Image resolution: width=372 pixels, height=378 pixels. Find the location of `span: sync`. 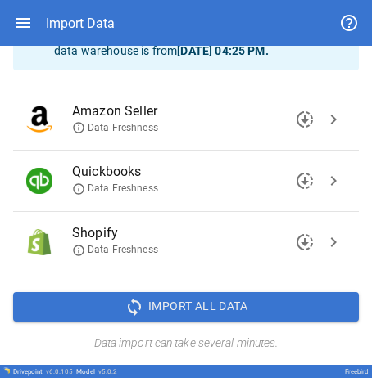

span: sync is located at coordinates (134, 307).